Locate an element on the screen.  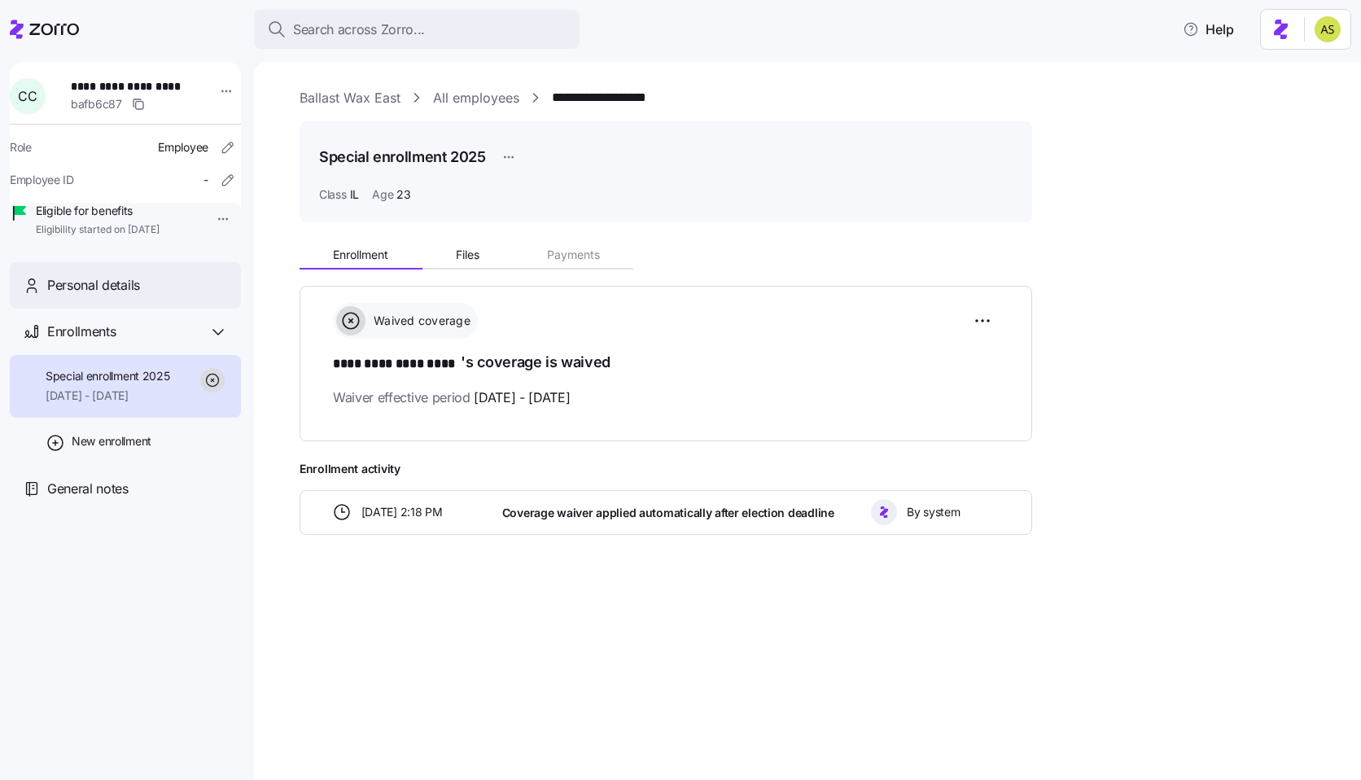
span: Enrollment activity is located at coordinates (666, 469).